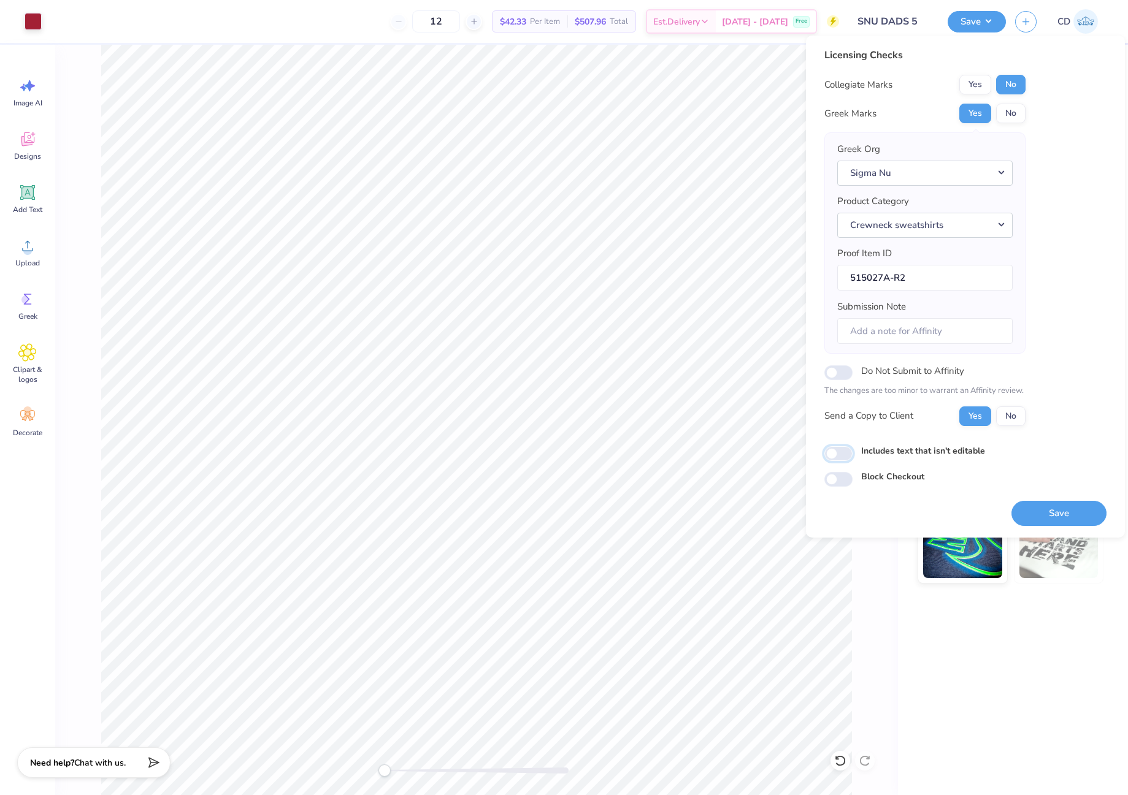  What do you see at coordinates (28, 316) in the screenshot?
I see `span: Greek` at bounding box center [28, 316].